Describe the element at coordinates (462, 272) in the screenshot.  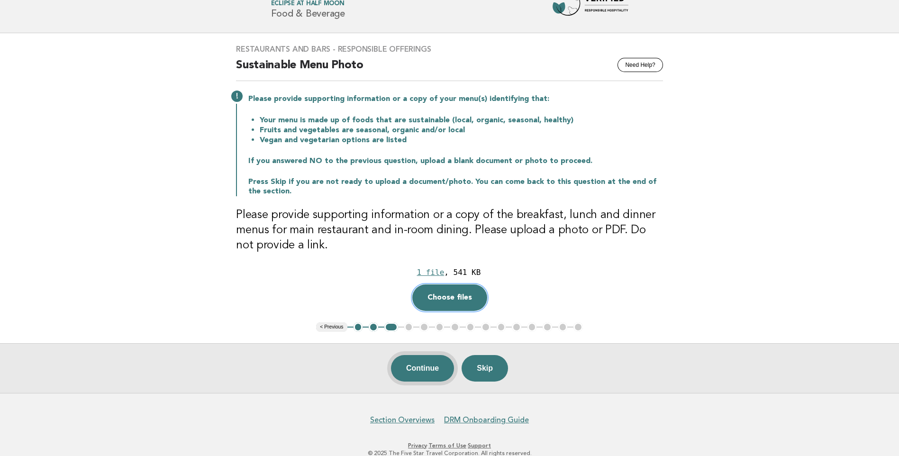
I see `div: , 541 KB` at that location.